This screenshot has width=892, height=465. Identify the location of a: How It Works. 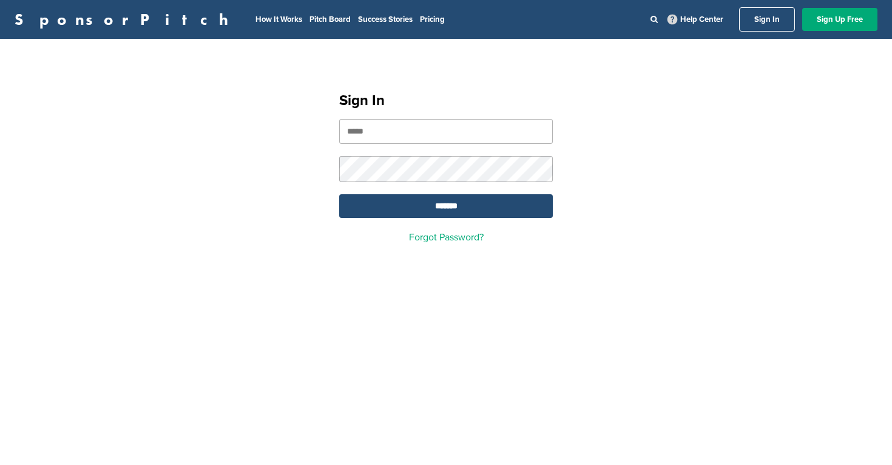
(279, 19).